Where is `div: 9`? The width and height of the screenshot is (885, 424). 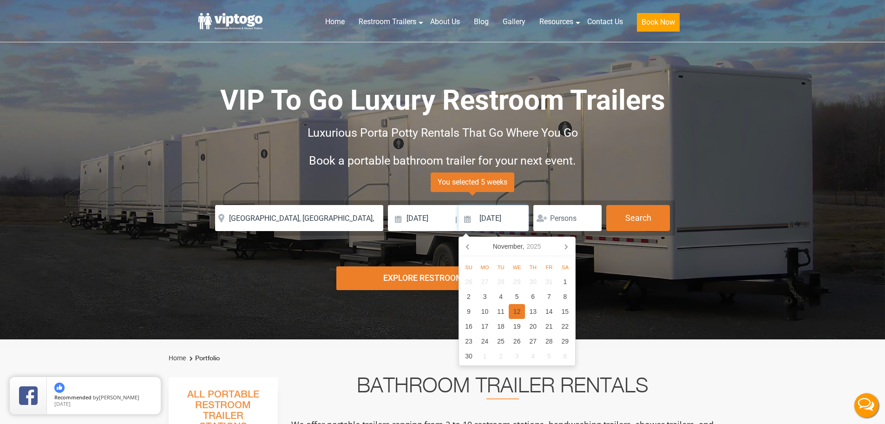 div: 9 is located at coordinates (469, 311).